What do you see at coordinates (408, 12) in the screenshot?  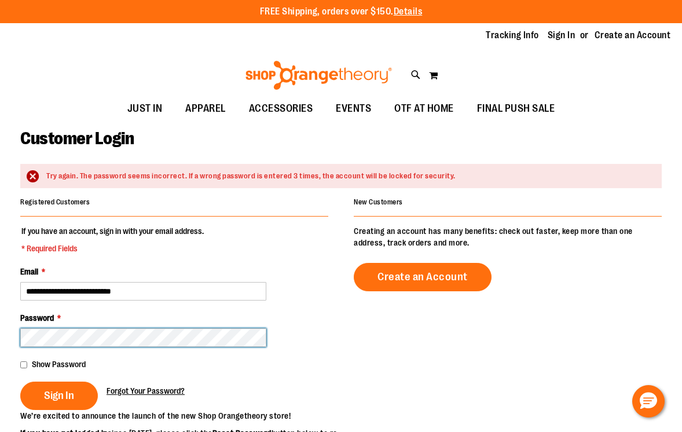 I see `a: Details` at bounding box center [408, 12].